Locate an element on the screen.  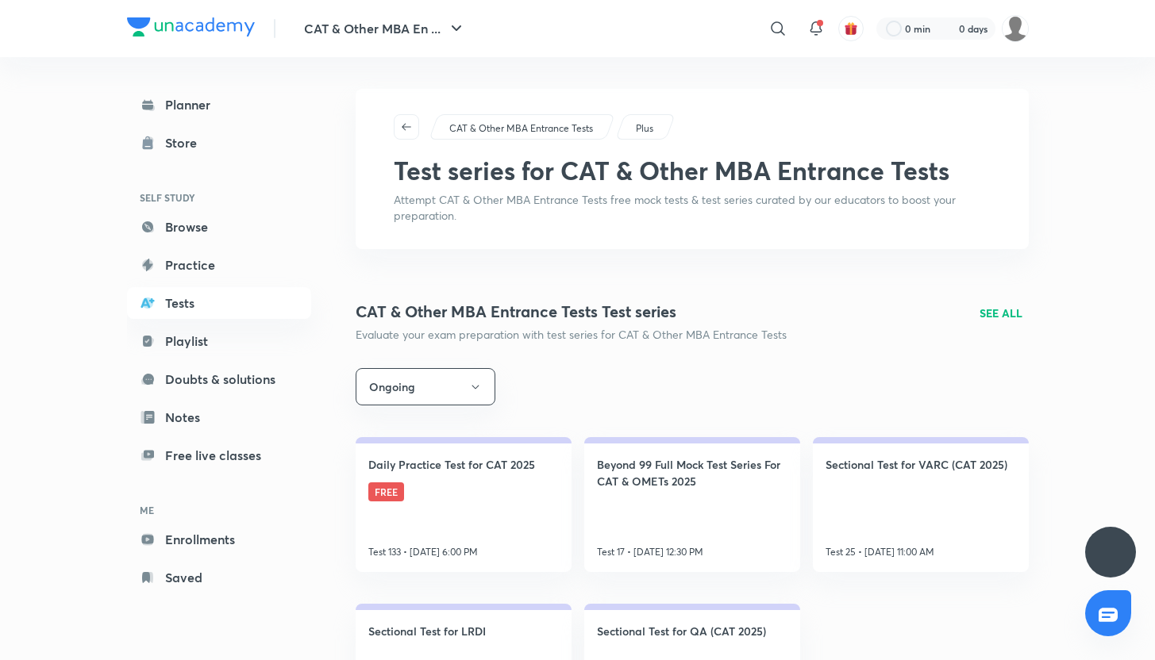
a: Plus is located at coordinates (644, 129).